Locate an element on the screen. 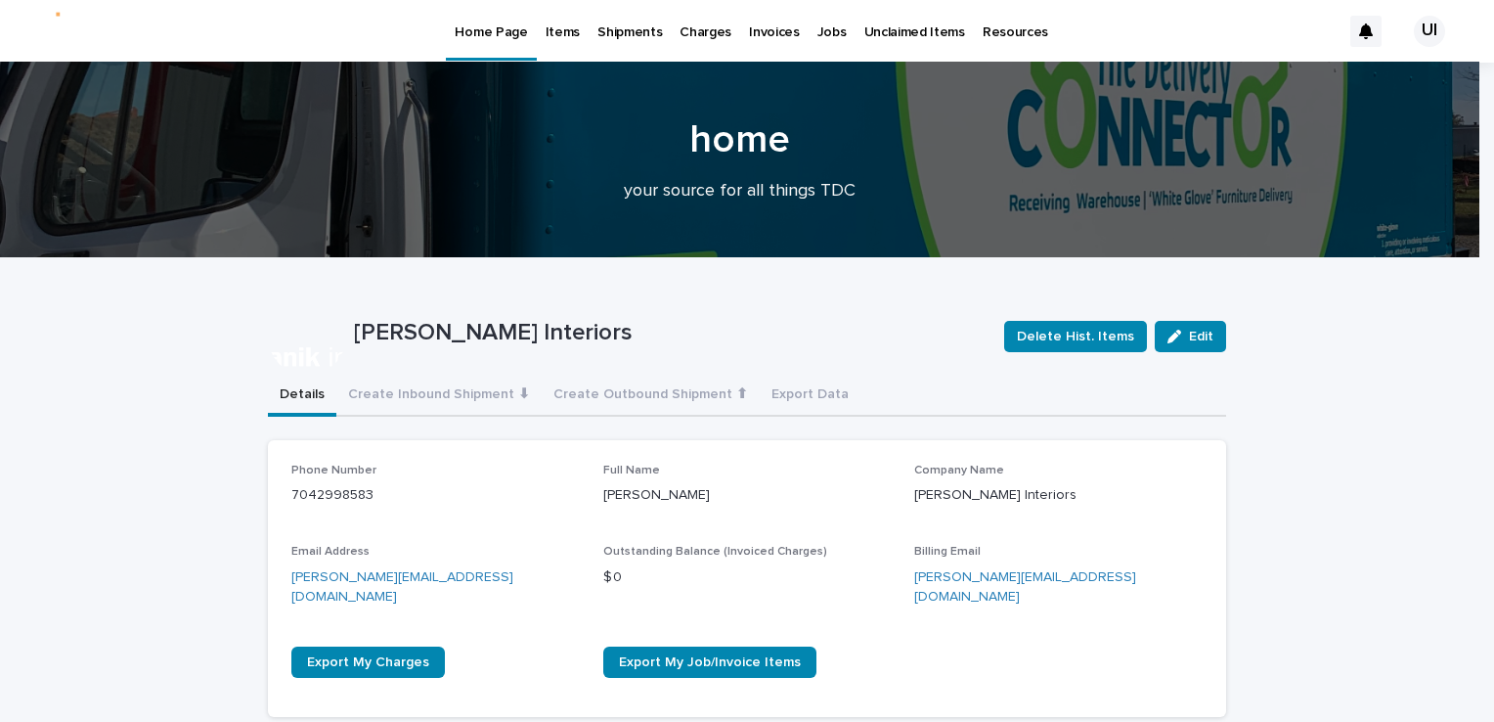  span: Export My Job/Invoice Items is located at coordinates (710, 662).